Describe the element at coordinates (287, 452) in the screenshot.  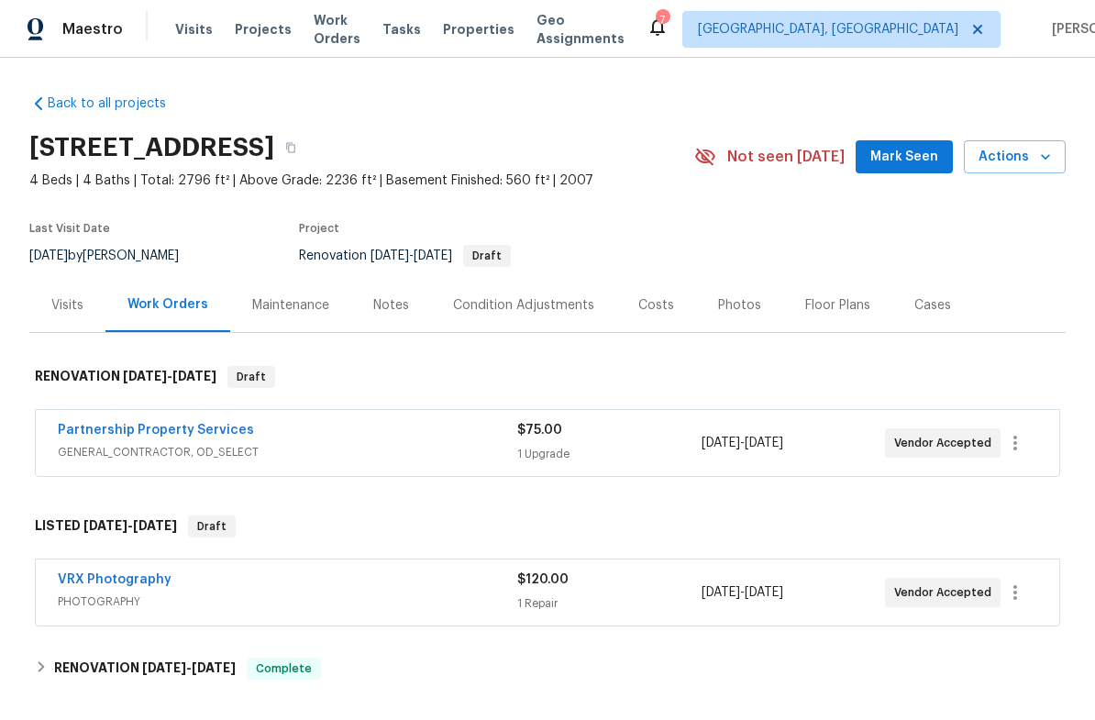
I see `span: GENERAL_CONTRACTOR, OD_SELECT` at that location.